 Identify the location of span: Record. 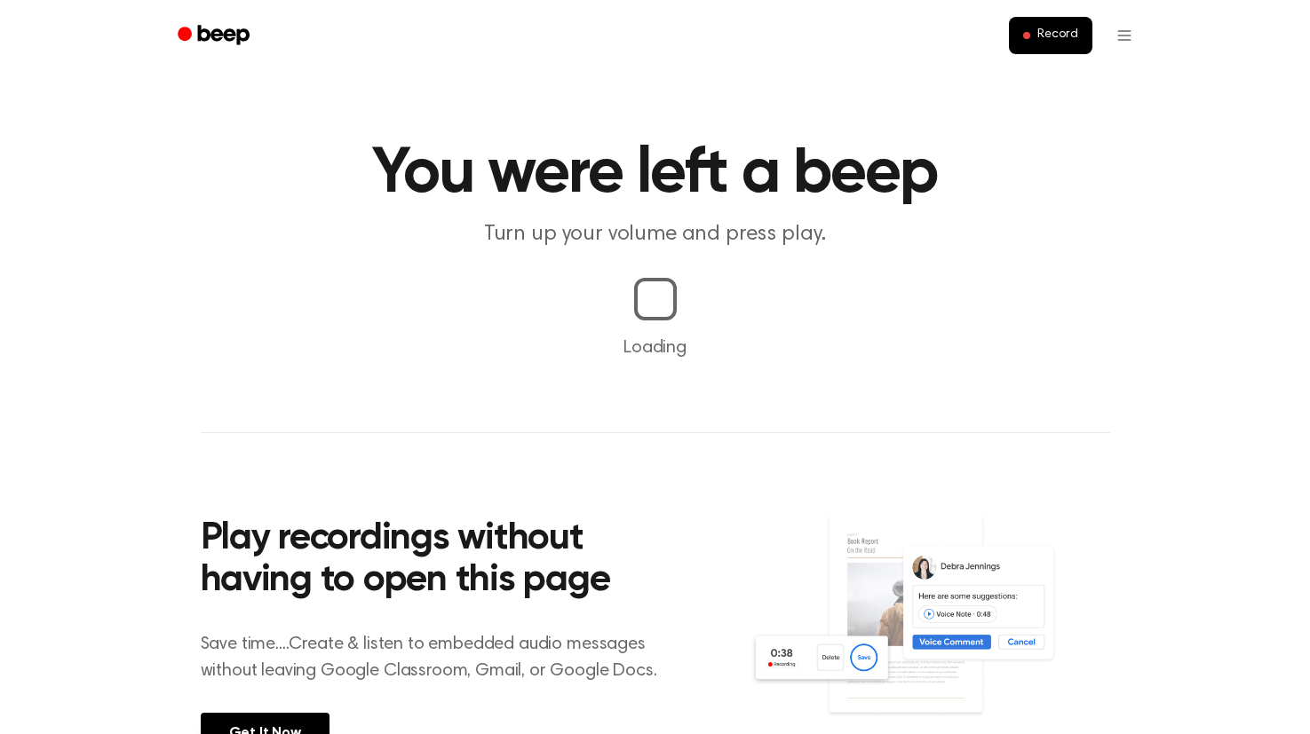
(1057, 36).